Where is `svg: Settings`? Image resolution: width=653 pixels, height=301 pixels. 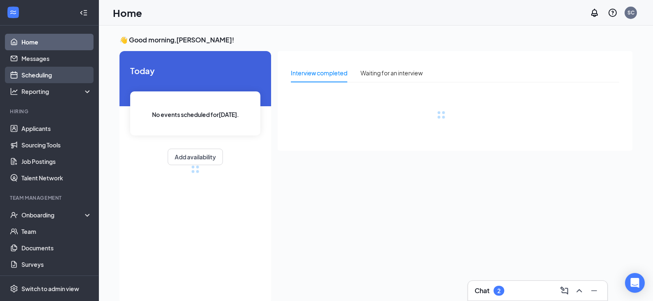
svg: Settings is located at coordinates (14, 289).